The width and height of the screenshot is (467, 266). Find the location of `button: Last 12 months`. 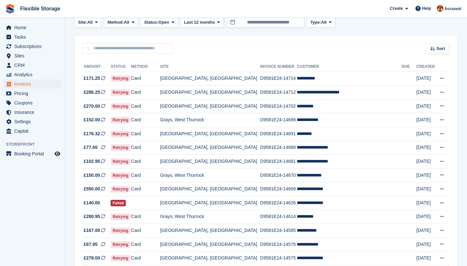

button: Last 12 months is located at coordinates (202, 22).